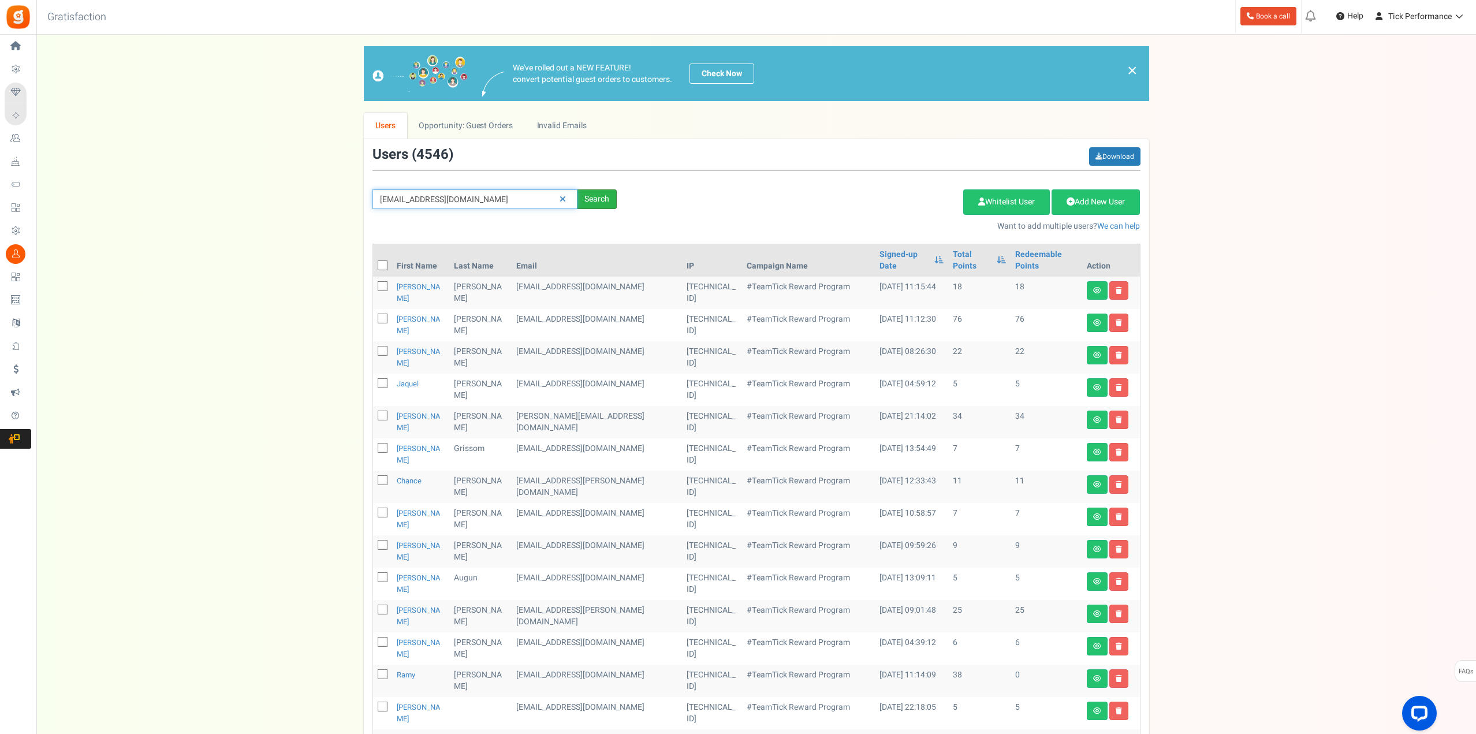 This screenshot has width=1476, height=734. What do you see at coordinates (972, 260) in the screenshot?
I see `a: Total Points` at bounding box center [972, 260].